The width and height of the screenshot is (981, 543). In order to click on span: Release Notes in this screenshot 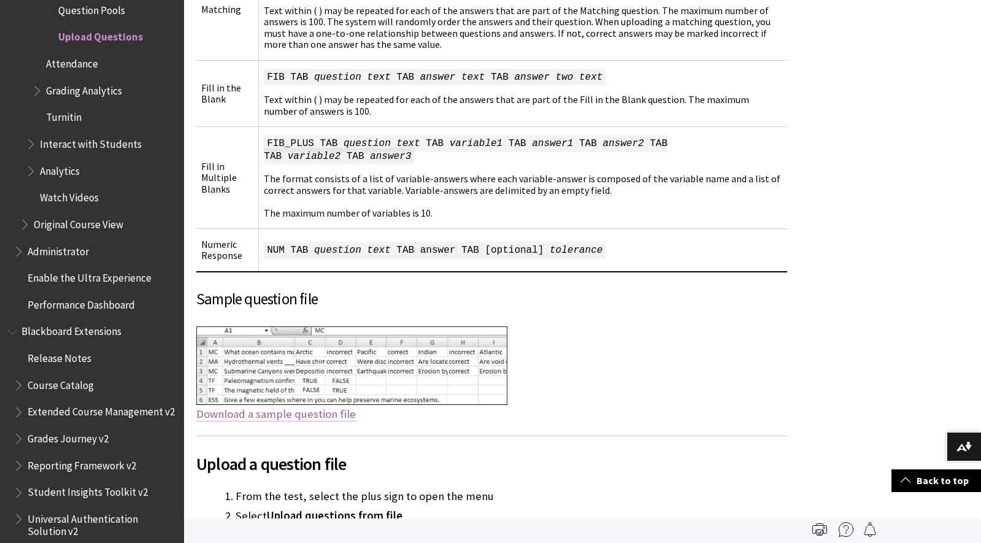, I will do `click(60, 356)`.